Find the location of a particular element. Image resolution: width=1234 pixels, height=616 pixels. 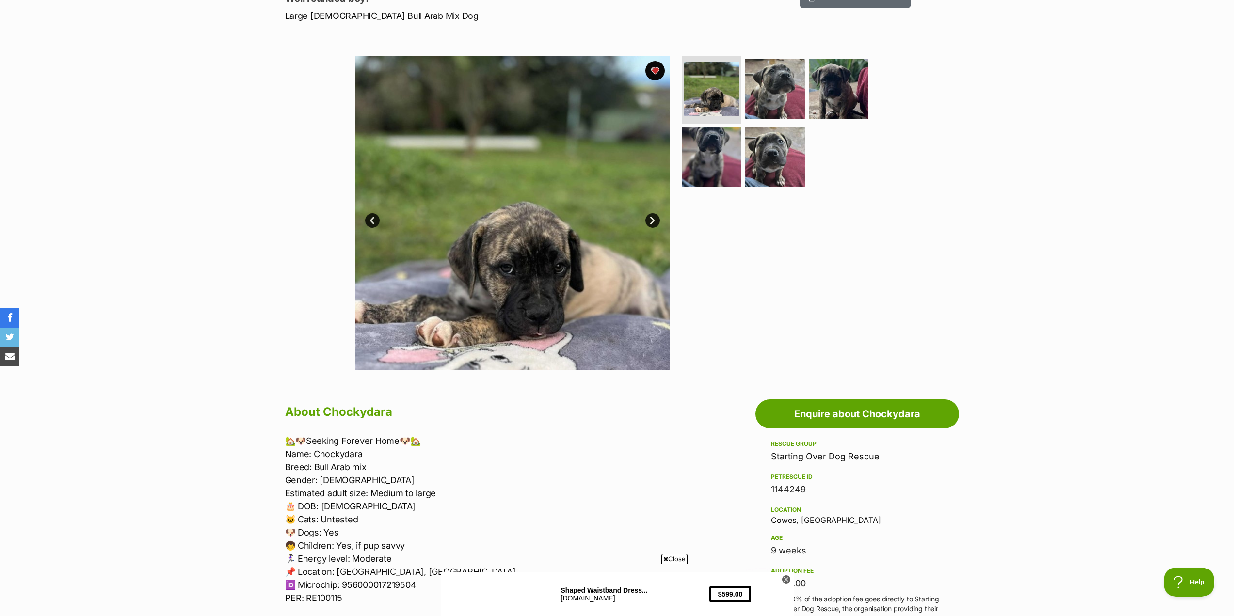

a: Starting Over Dog Rescue is located at coordinates (825, 456).